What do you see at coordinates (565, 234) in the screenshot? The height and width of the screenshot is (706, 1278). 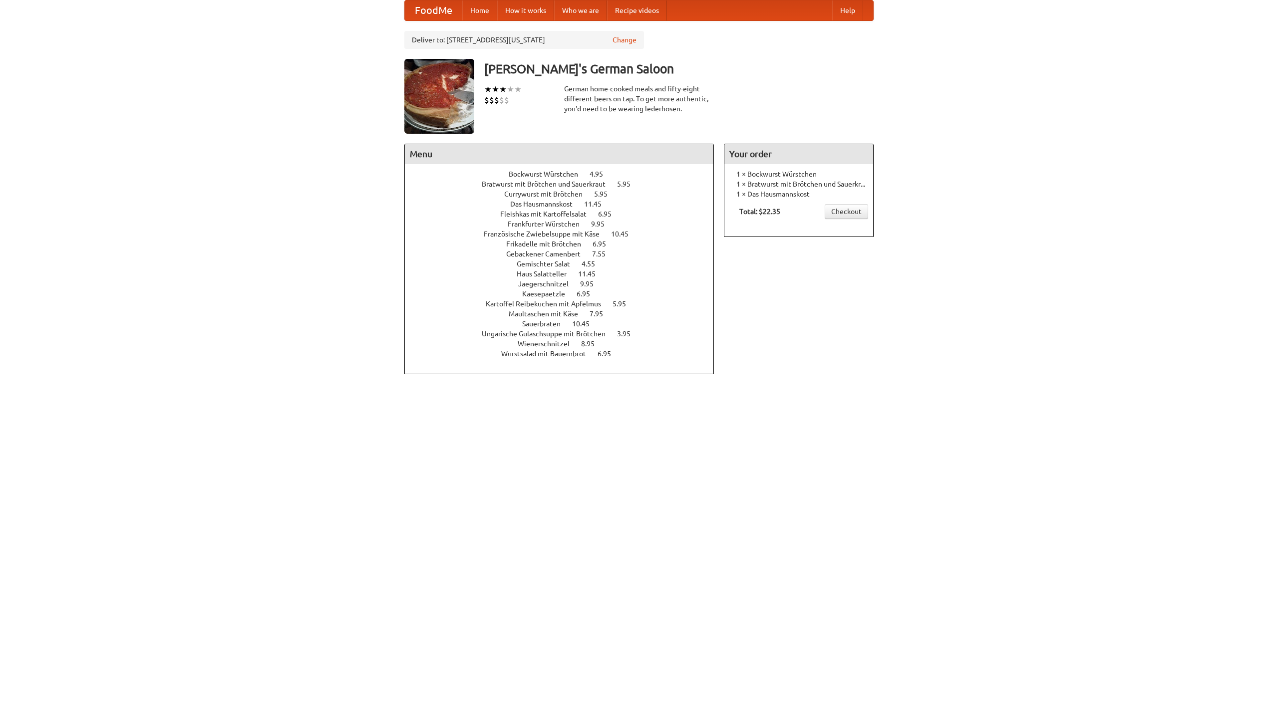 I see `a: Französische Zwiebelsuppe mit Käse 10.45` at bounding box center [565, 234].